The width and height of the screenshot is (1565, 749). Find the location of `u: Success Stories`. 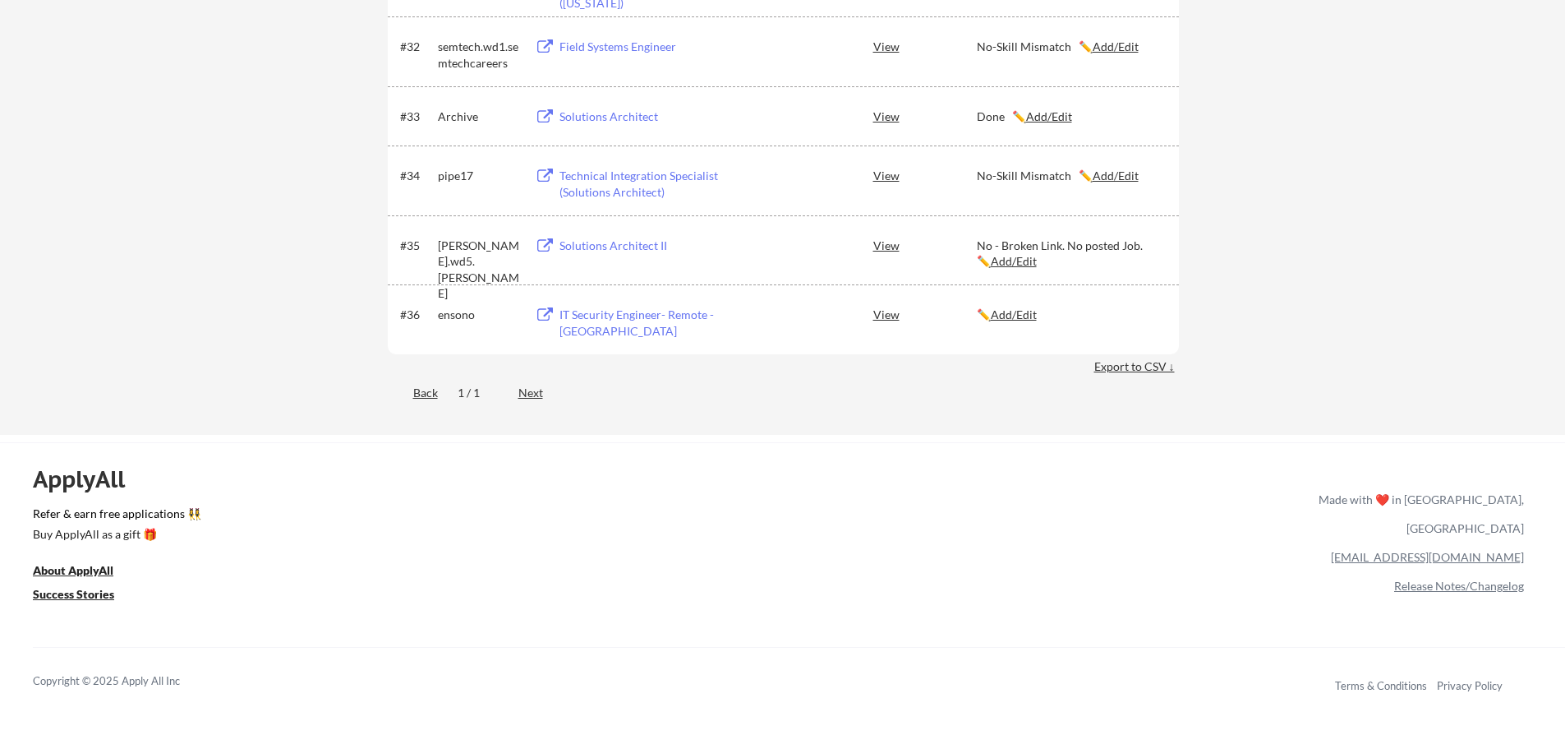

u: Success Stories is located at coordinates (73, 593).